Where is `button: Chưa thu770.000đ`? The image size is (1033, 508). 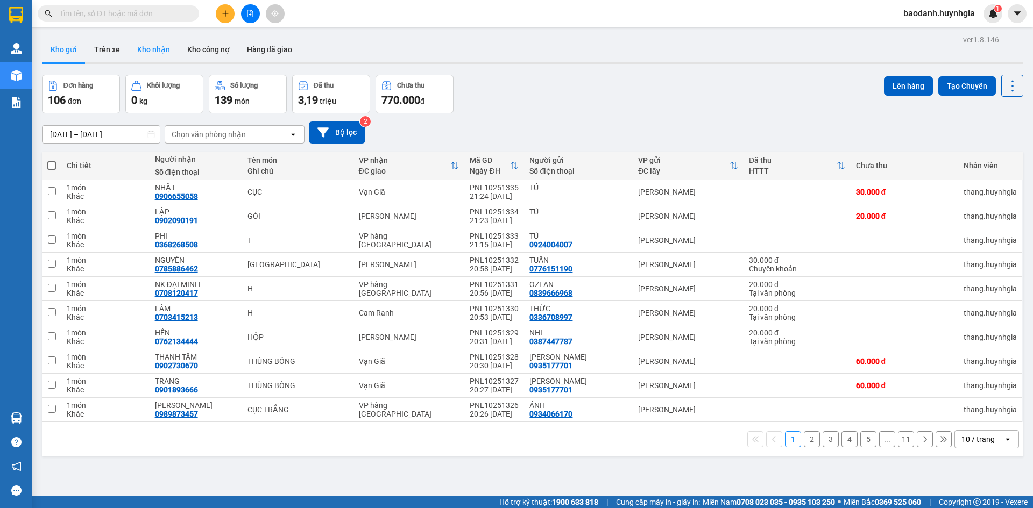 button: Chưa thu770.000đ is located at coordinates (414, 94).